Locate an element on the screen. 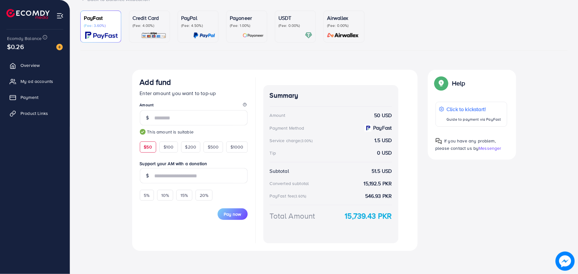  p: (Fee: 4.50%) is located at coordinates (198, 26).